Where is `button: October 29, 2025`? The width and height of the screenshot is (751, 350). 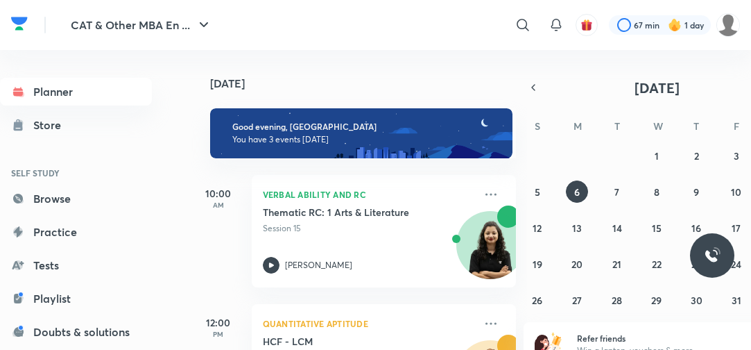
button: October 29, 2025 is located at coordinates (657, 300).